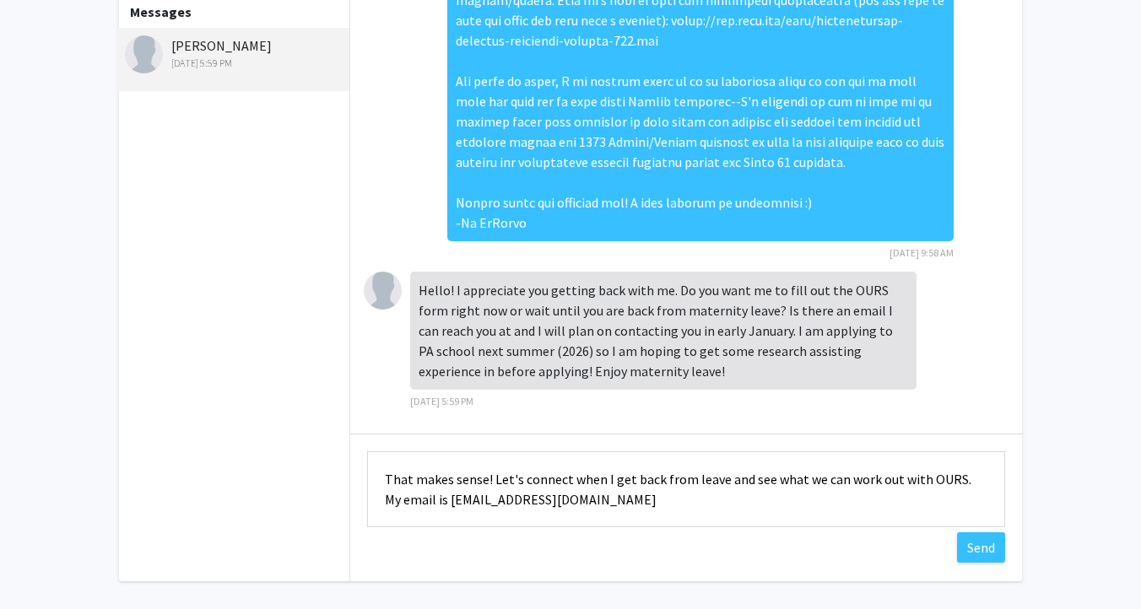 This screenshot has height=609, width=1141. What do you see at coordinates (160, 12) in the screenshot?
I see `b: Messages` at bounding box center [160, 12].